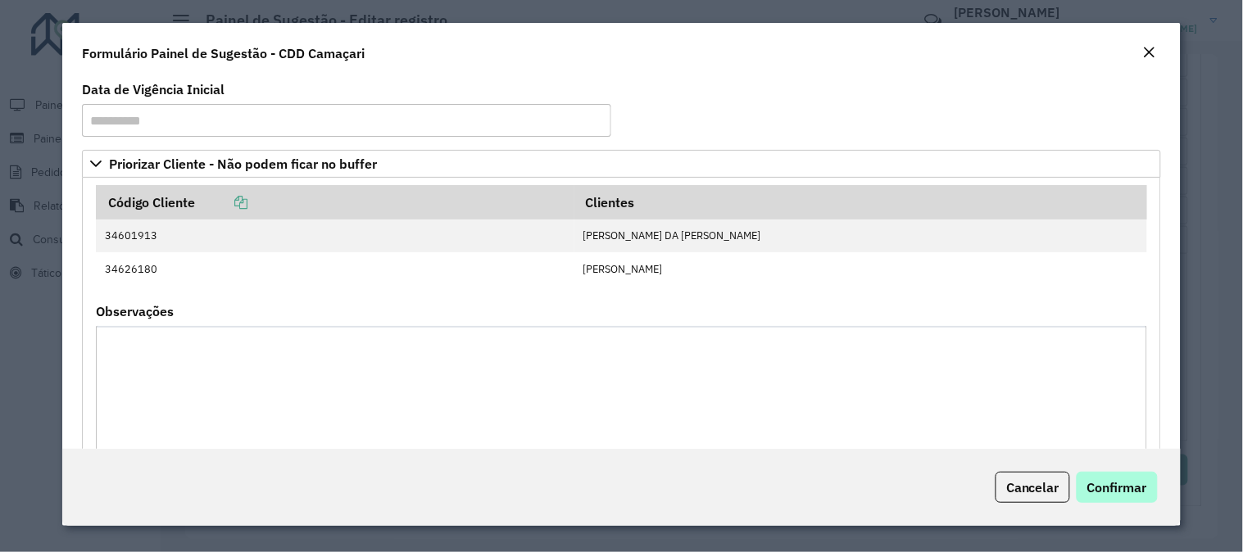 The image size is (1243, 552). I want to click on label: Observações, so click(134, 311).